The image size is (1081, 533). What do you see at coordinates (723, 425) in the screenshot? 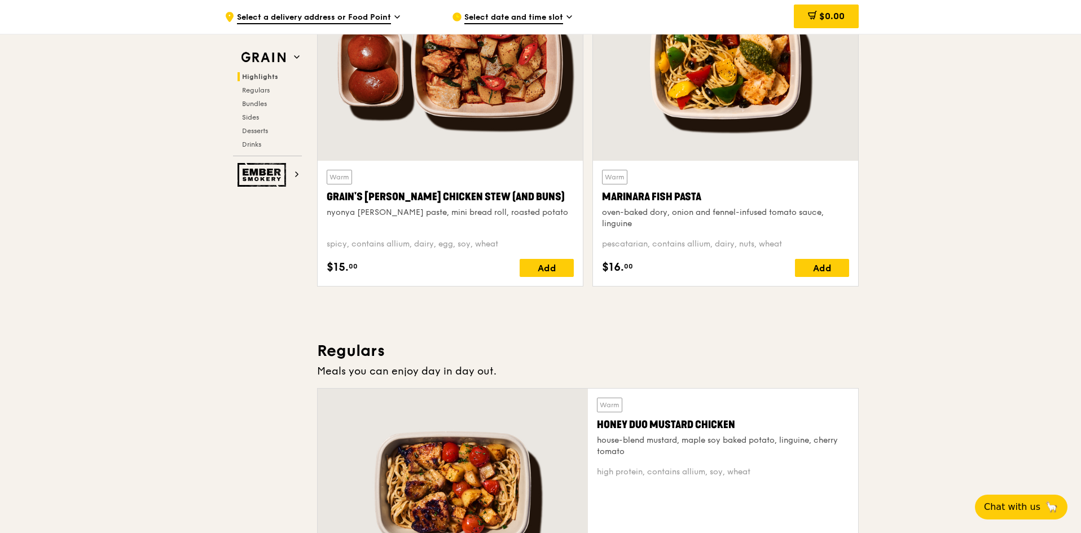
I see `div: Honey Duo Mustard Chicken` at bounding box center [723, 425].